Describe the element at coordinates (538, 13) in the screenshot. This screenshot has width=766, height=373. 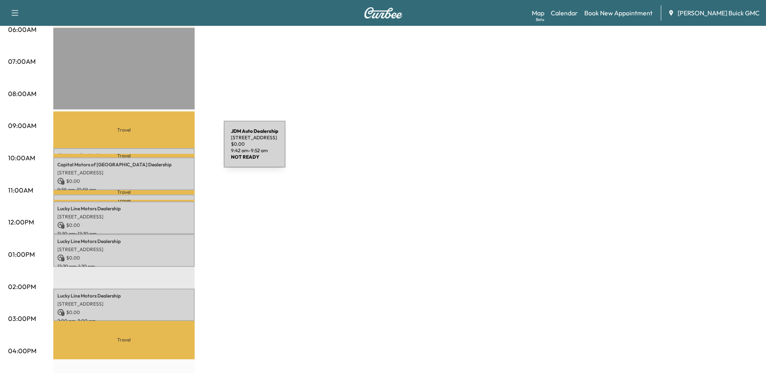
I see `a: MapBeta` at that location.